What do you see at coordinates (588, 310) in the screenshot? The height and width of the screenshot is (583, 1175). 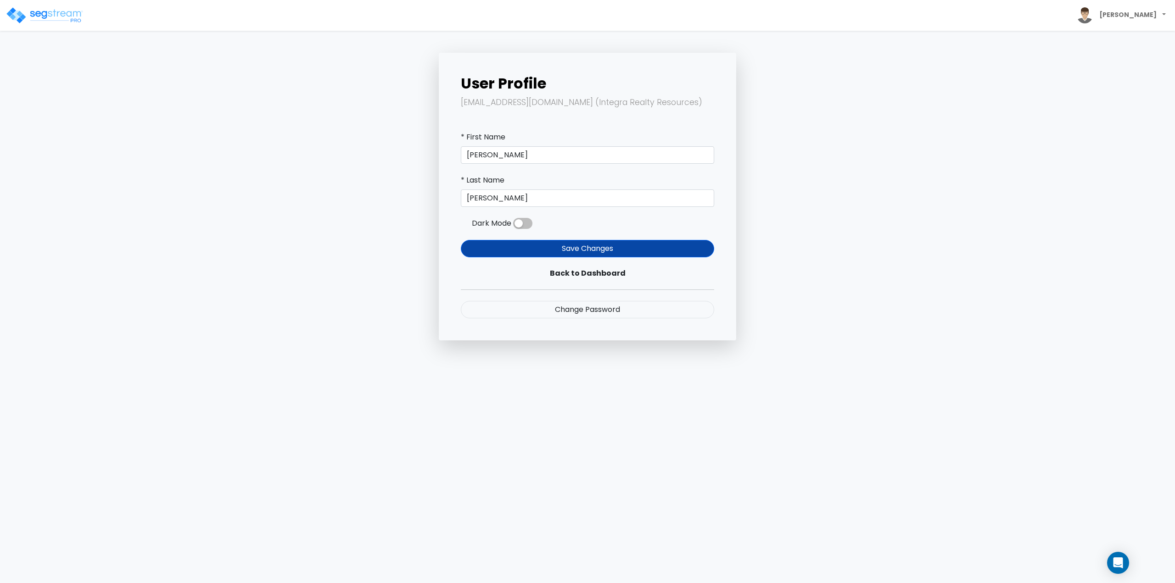 I see `a: Change Password` at bounding box center [588, 310].